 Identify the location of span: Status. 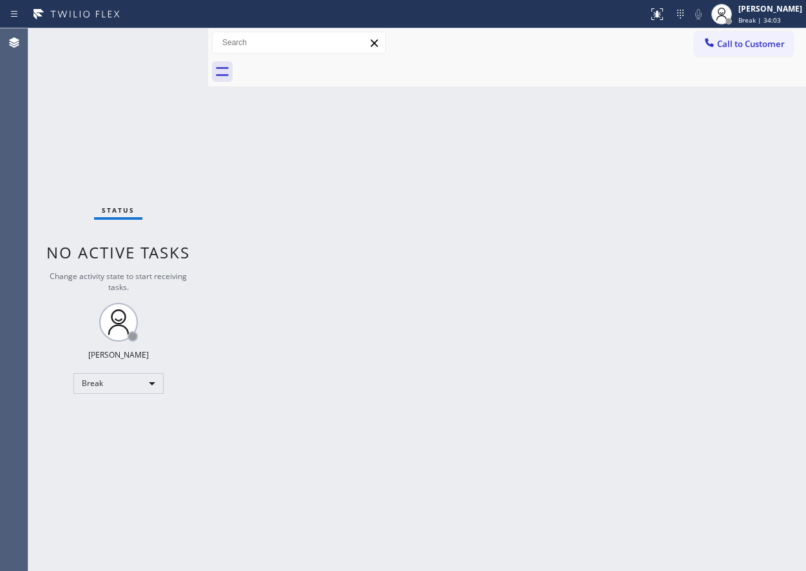
(118, 210).